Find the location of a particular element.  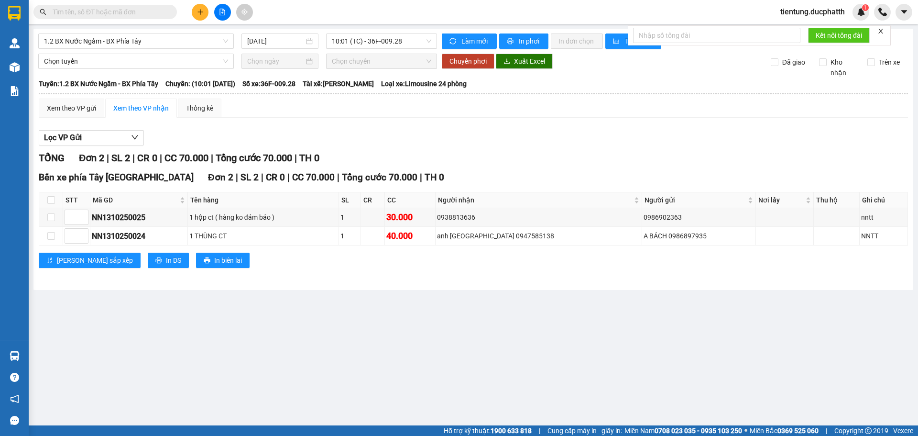

span: Chọn tuyến is located at coordinates (136, 61).